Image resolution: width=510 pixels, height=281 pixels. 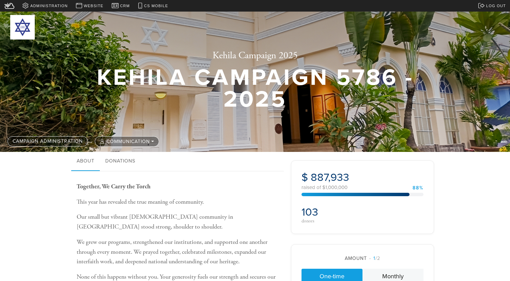 What do you see at coordinates (255, 89) in the screenshot?
I see `h1: Kehila Campaign 5786 - 2025` at bounding box center [255, 89].